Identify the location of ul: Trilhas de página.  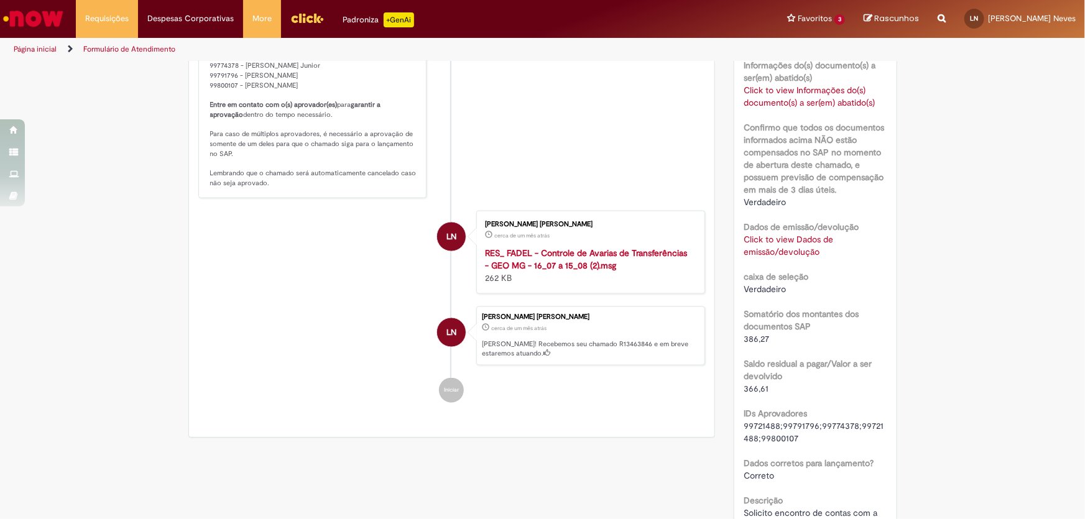
(361, 49).